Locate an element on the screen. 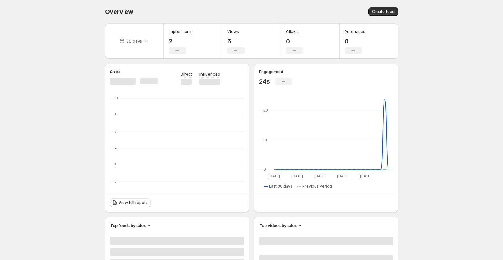 The image size is (503, 260). h3: Engagement is located at coordinates (271, 72).